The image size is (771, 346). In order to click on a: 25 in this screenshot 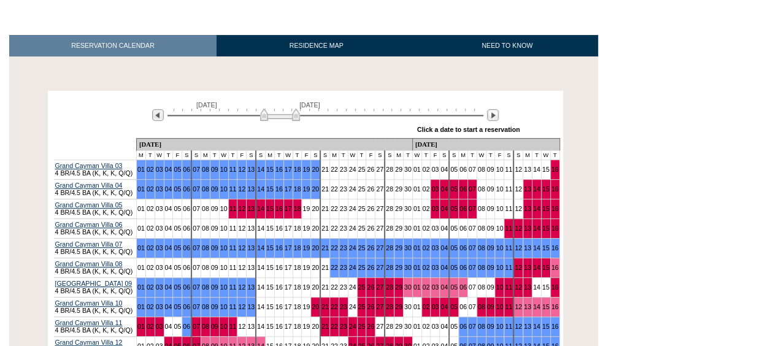, I will do `click(362, 307)`.